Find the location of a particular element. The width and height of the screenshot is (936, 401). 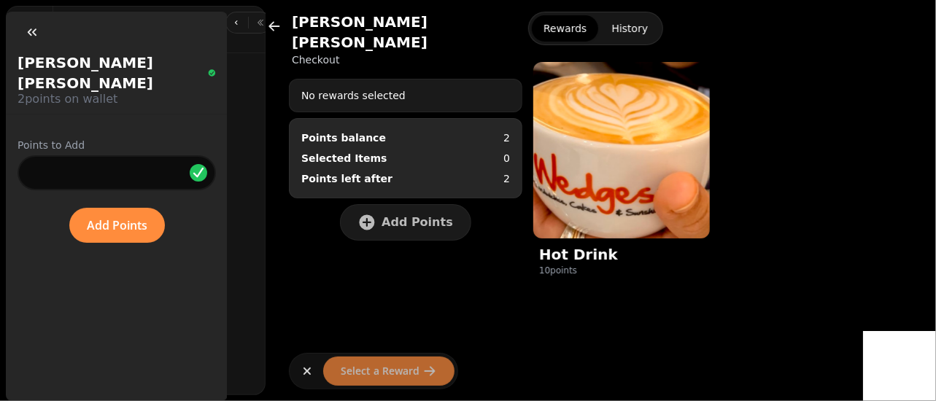

button: Rewards is located at coordinates (565, 28).